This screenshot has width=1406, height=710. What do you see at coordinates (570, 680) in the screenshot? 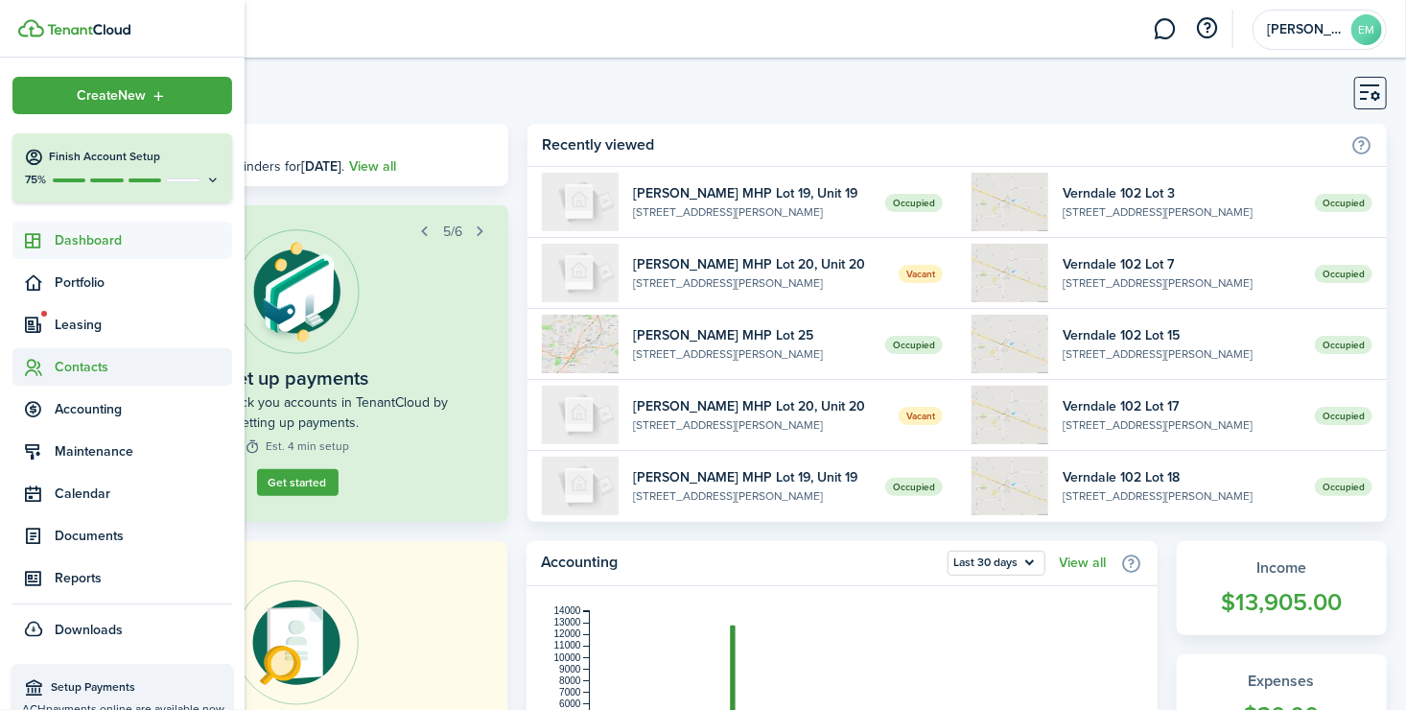
I see `tspan: 8000` at bounding box center [570, 680].